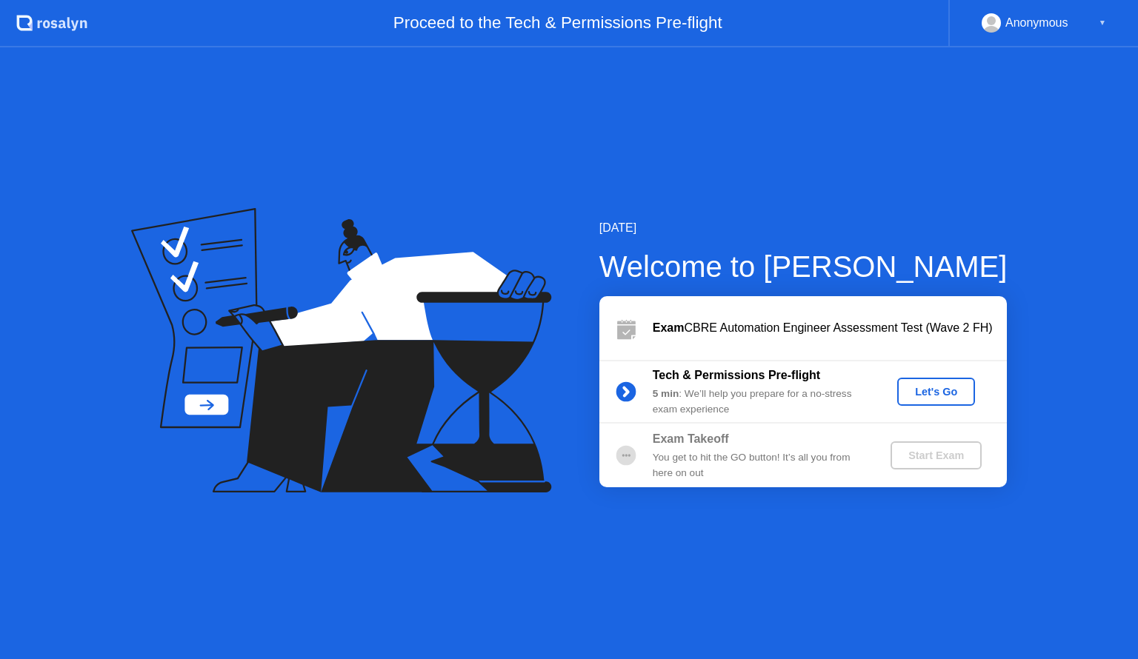 This screenshot has width=1138, height=659. I want to click on b: Exam, so click(668, 327).